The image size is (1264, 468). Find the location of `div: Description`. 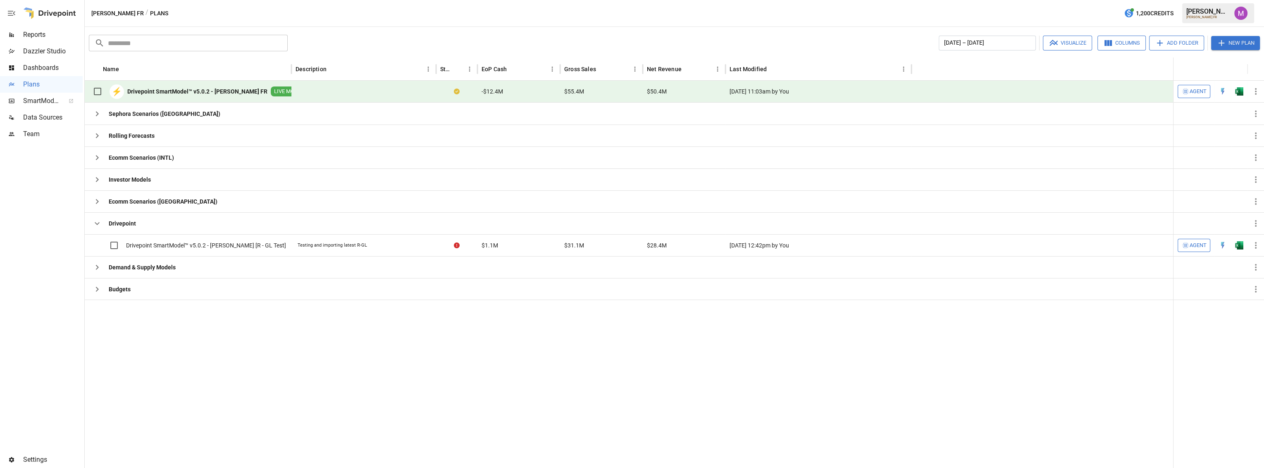

div: Description is located at coordinates (311, 69).